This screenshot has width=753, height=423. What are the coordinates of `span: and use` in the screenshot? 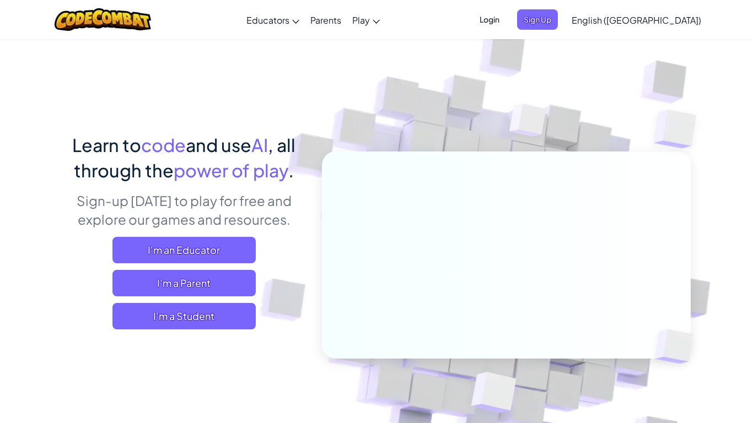 It's located at (218, 145).